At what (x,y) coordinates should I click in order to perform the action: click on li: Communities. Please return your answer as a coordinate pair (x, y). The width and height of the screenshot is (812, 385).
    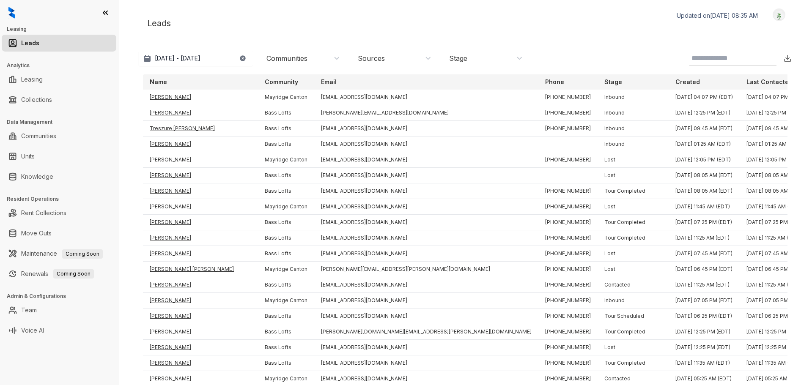
    Looking at the image, I should click on (59, 136).